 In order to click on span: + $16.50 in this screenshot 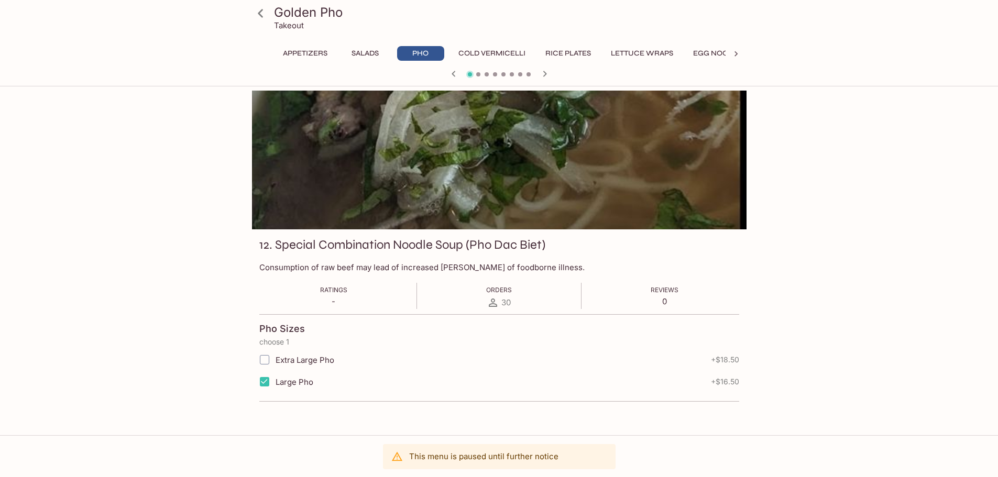, I will do `click(725, 382)`.